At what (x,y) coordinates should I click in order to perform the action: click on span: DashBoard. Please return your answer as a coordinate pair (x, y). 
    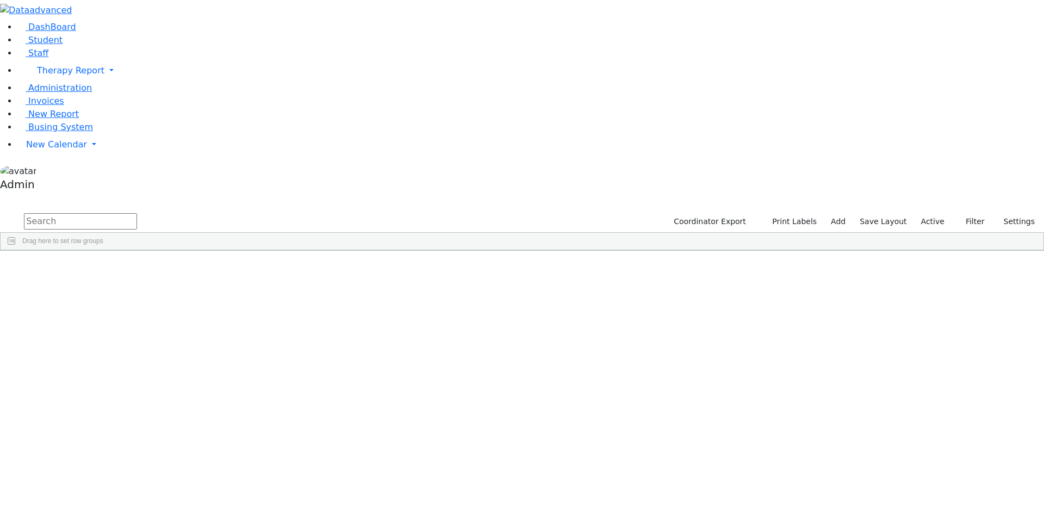
    Looking at the image, I should click on (52, 27).